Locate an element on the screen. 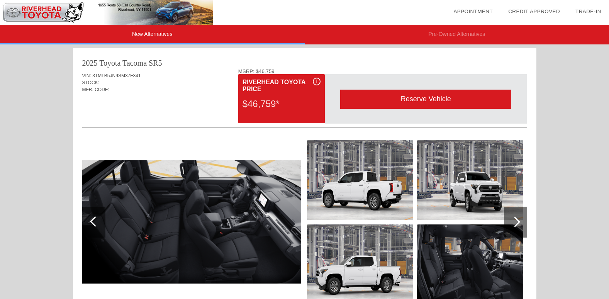 The width and height of the screenshot is (609, 299). a: Trade-In is located at coordinates (588, 11).